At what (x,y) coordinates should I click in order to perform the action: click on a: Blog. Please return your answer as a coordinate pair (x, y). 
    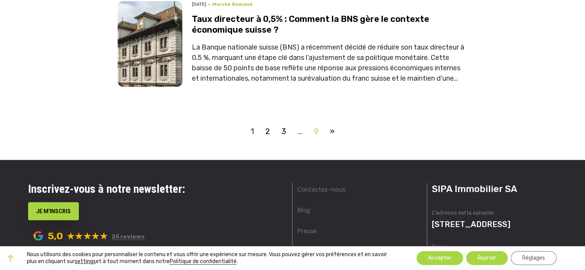
    Looking at the image, I should click on (304, 210).